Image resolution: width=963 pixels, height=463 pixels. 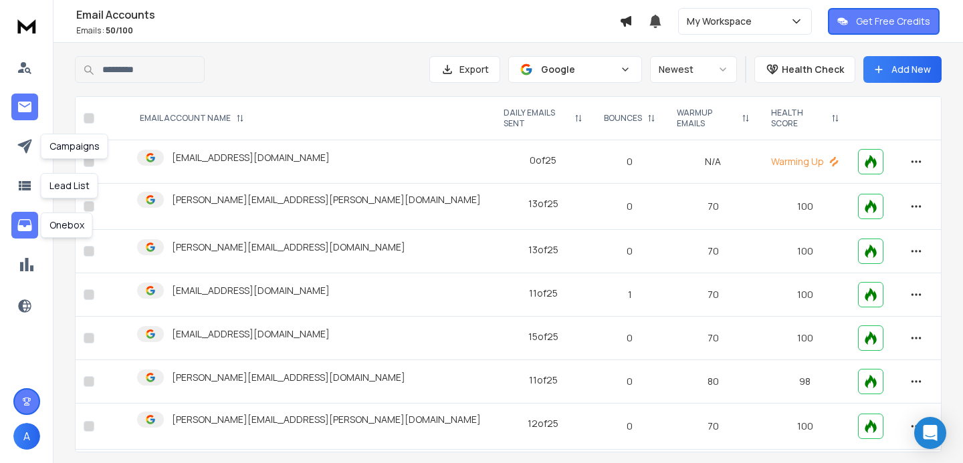 What do you see at coordinates (893, 21) in the screenshot?
I see `p: Get Free Credits` at bounding box center [893, 21].